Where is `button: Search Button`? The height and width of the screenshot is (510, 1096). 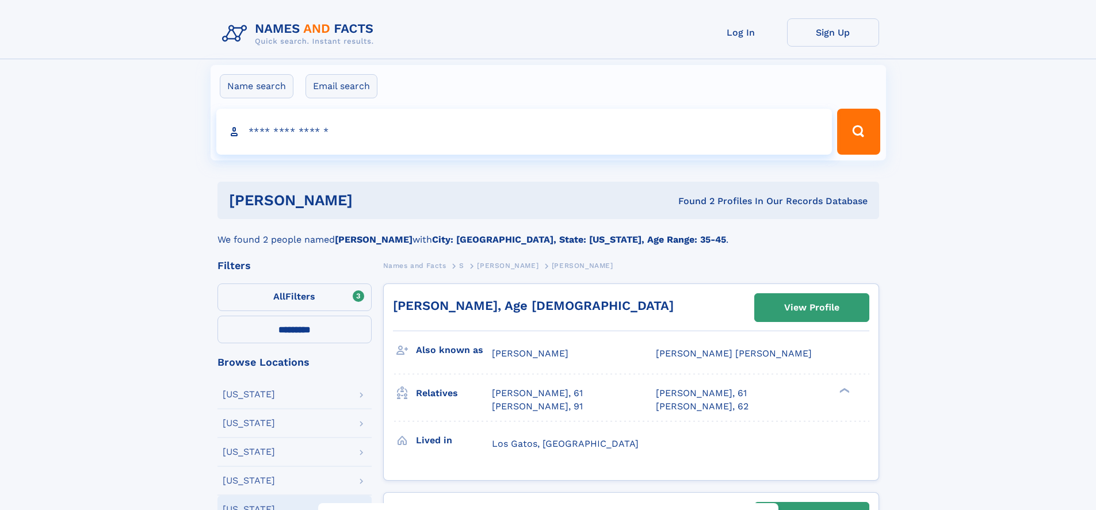 button: Search Button is located at coordinates (858, 132).